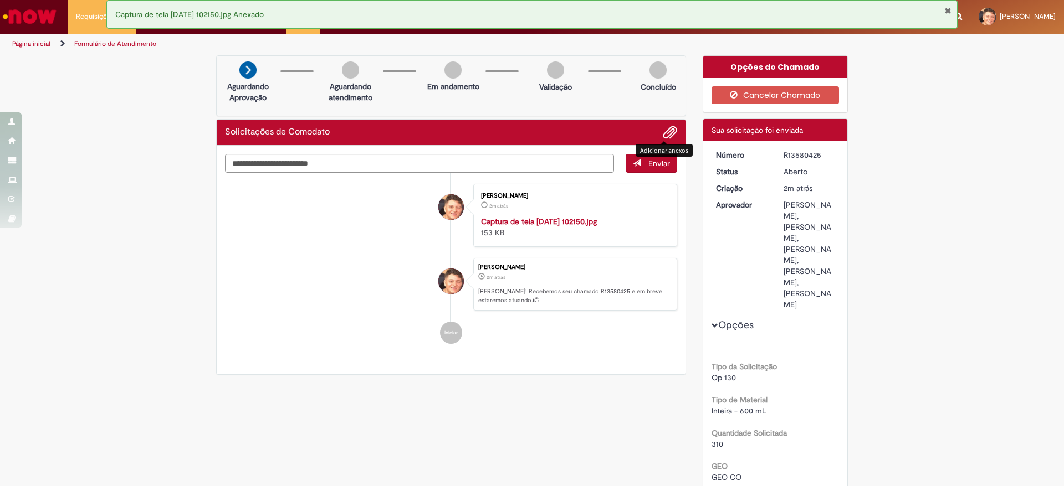 The height and width of the screenshot is (486, 1064). Describe the element at coordinates (670, 132) in the screenshot. I see `button: Adicionar anexos` at that location.